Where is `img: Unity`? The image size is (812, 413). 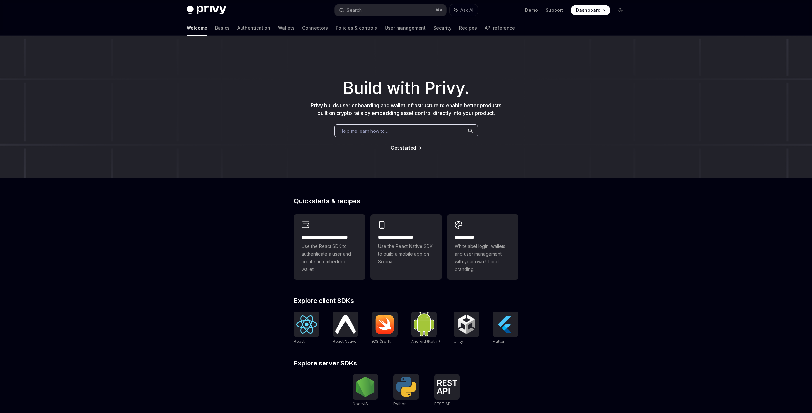 img: Unity is located at coordinates (466, 324).